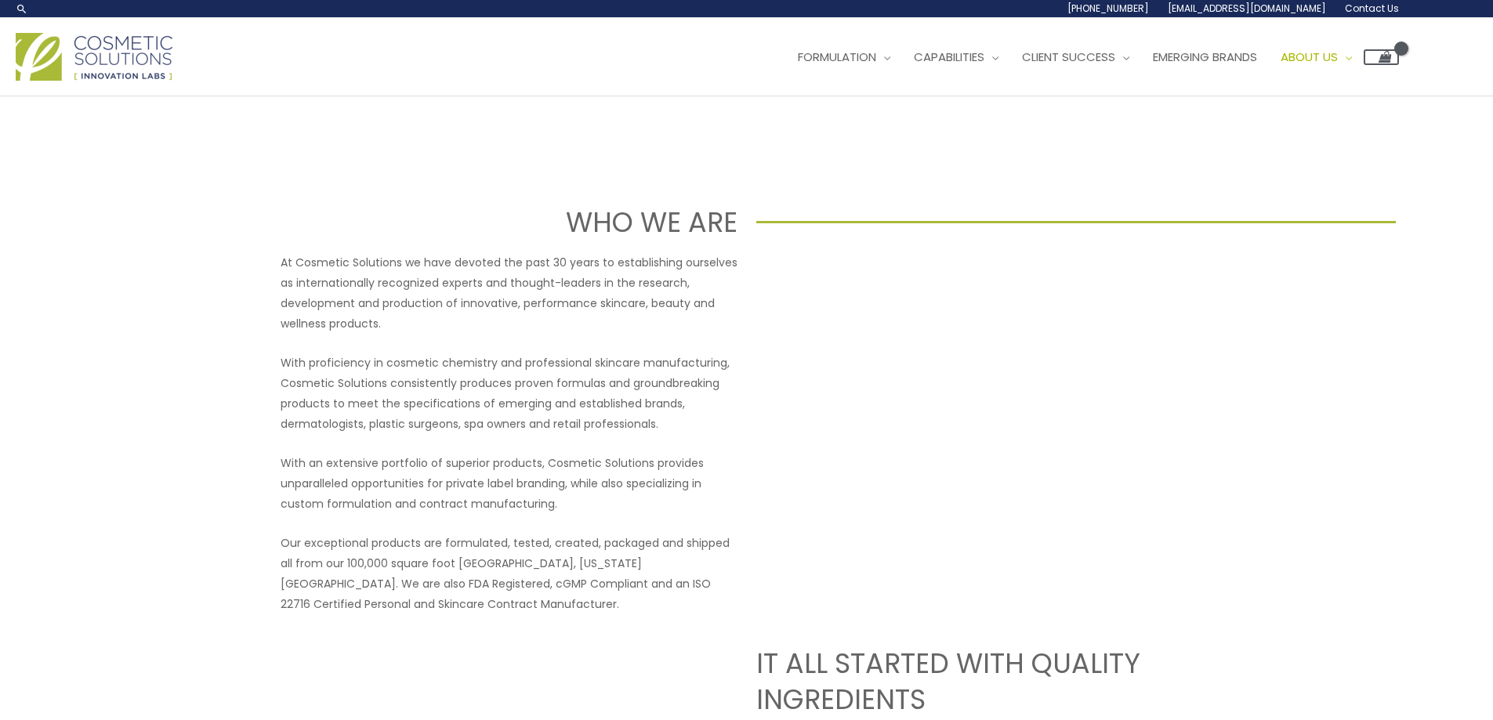 Image resolution: width=1493 pixels, height=720 pixels. I want to click on p: With proficiency in cosmetic chemistry and professional skincare manufacturing, Cosmetic Solution..., so click(509, 394).